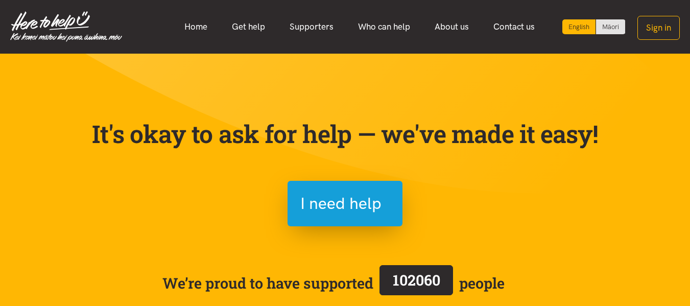 This screenshot has width=690, height=306. What do you see at coordinates (248, 27) in the screenshot?
I see `a: Get help` at bounding box center [248, 27].